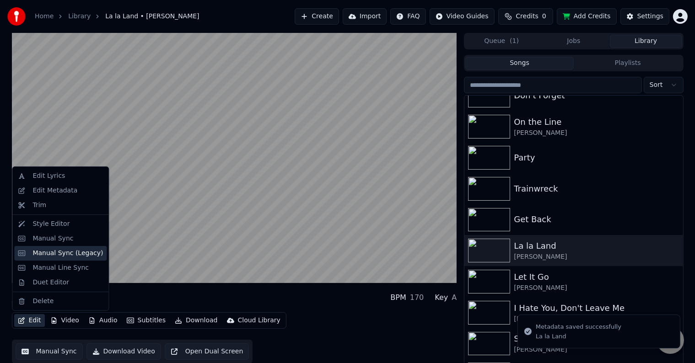 The width and height of the screenshot is (695, 363). What do you see at coordinates (53, 239) in the screenshot?
I see `div: Manual Sync` at bounding box center [53, 239].